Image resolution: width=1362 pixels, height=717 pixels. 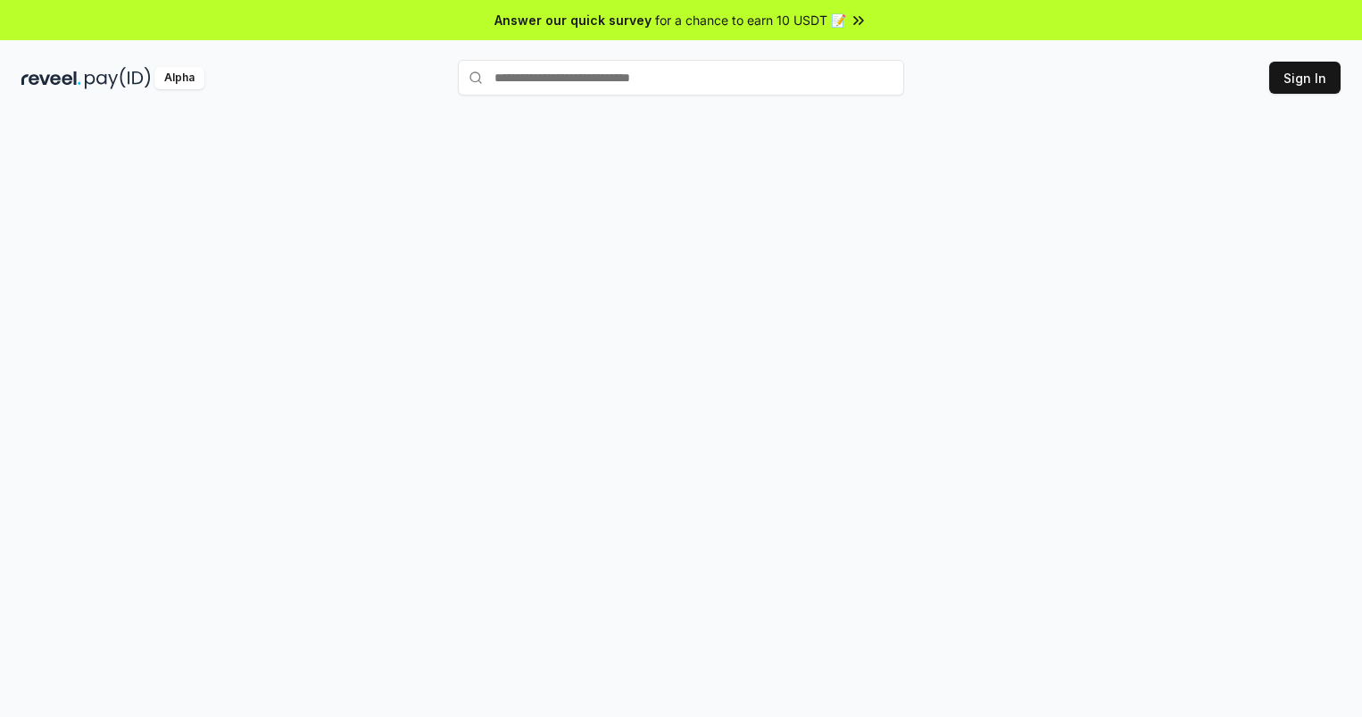 What do you see at coordinates (1305, 78) in the screenshot?
I see `button: Sign In` at bounding box center [1305, 78].